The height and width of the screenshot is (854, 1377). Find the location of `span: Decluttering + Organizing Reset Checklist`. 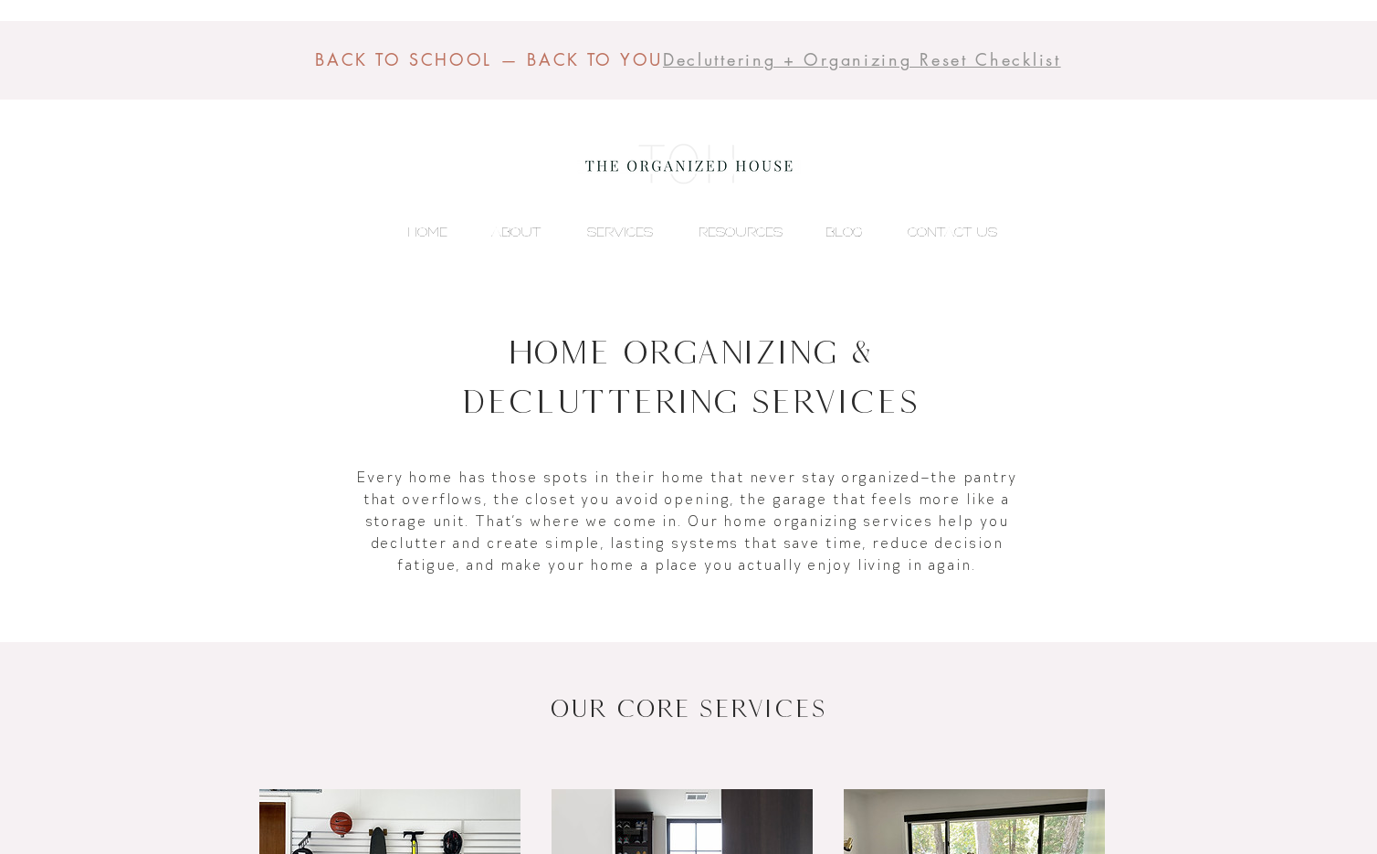

span: Decluttering + Organizing Reset Checklist is located at coordinates (862, 59).